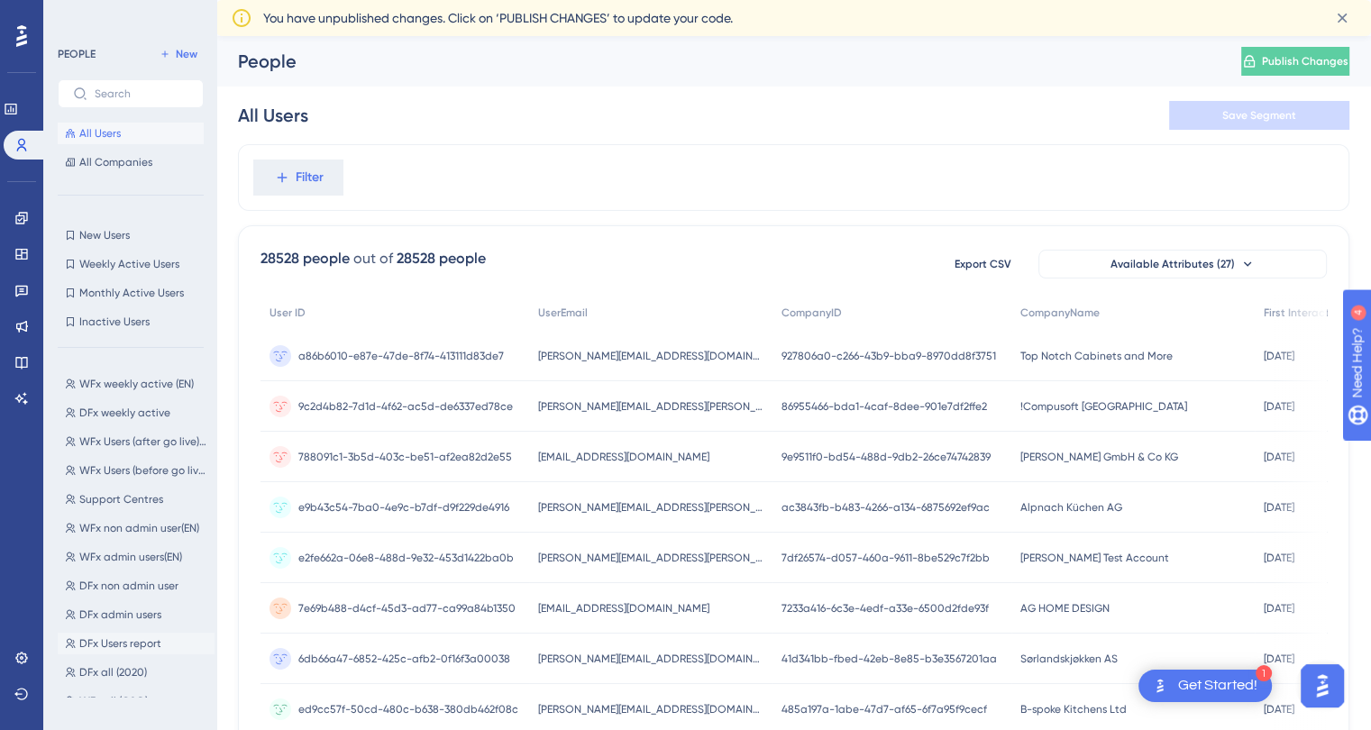 This screenshot has width=1371, height=730. I want to click on span: CompanyName, so click(1060, 313).